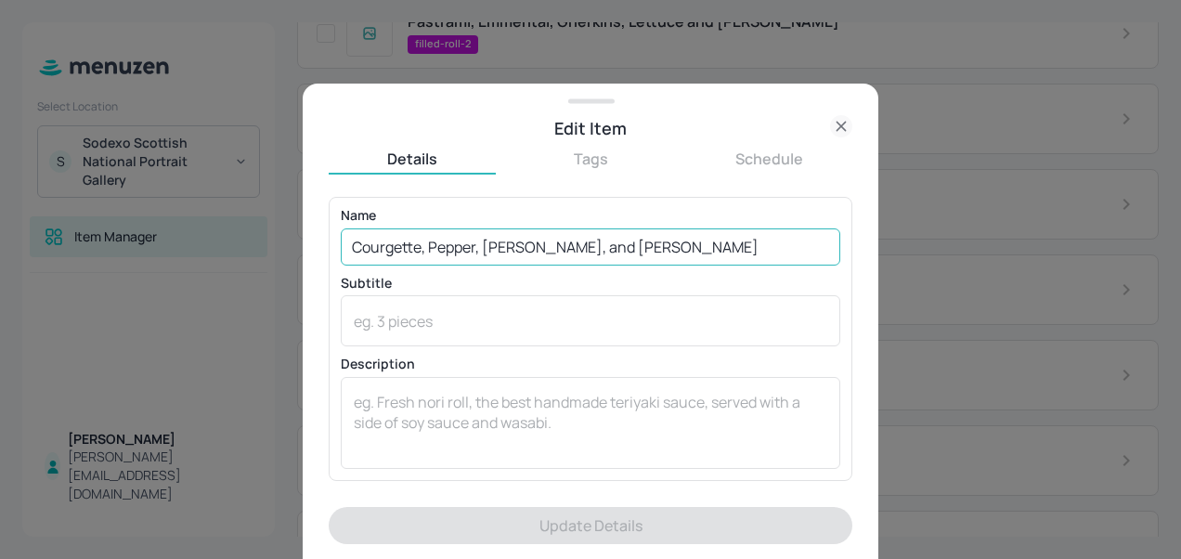 Image resolution: width=1181 pixels, height=559 pixels. Describe the element at coordinates (590, 247) in the screenshot. I see `input: eg. Chicken Teriyaki Sushi Roll` at that location.